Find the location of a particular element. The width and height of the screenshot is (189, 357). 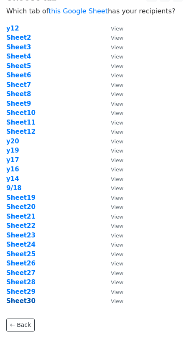

a: Sheet9 is located at coordinates (18, 104).